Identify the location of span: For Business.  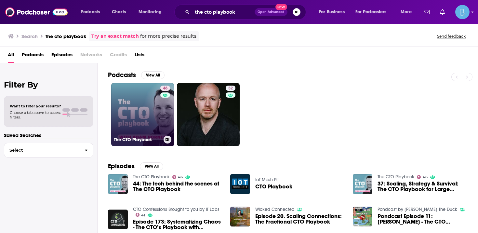
(332, 12).